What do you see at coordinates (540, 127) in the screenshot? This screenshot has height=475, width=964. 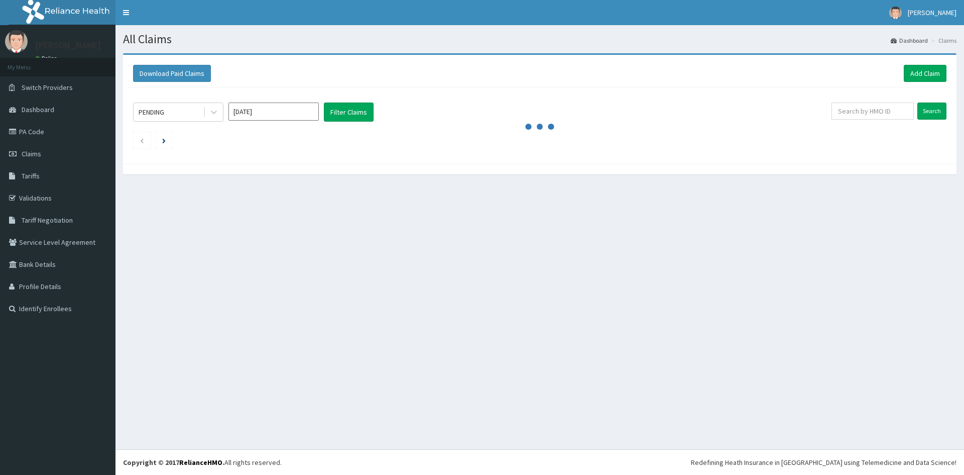 I see `svg: audio-loading` at bounding box center [540, 127].